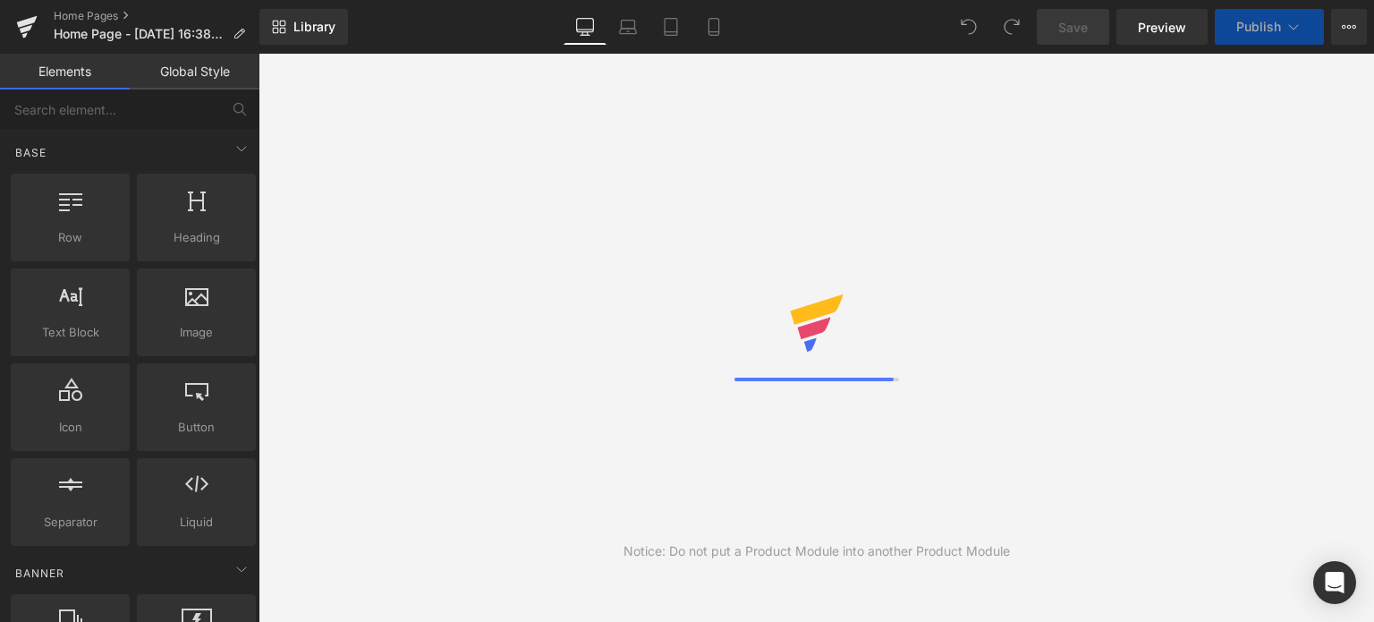 The height and width of the screenshot is (622, 1374). I want to click on span: Heading, so click(196, 237).